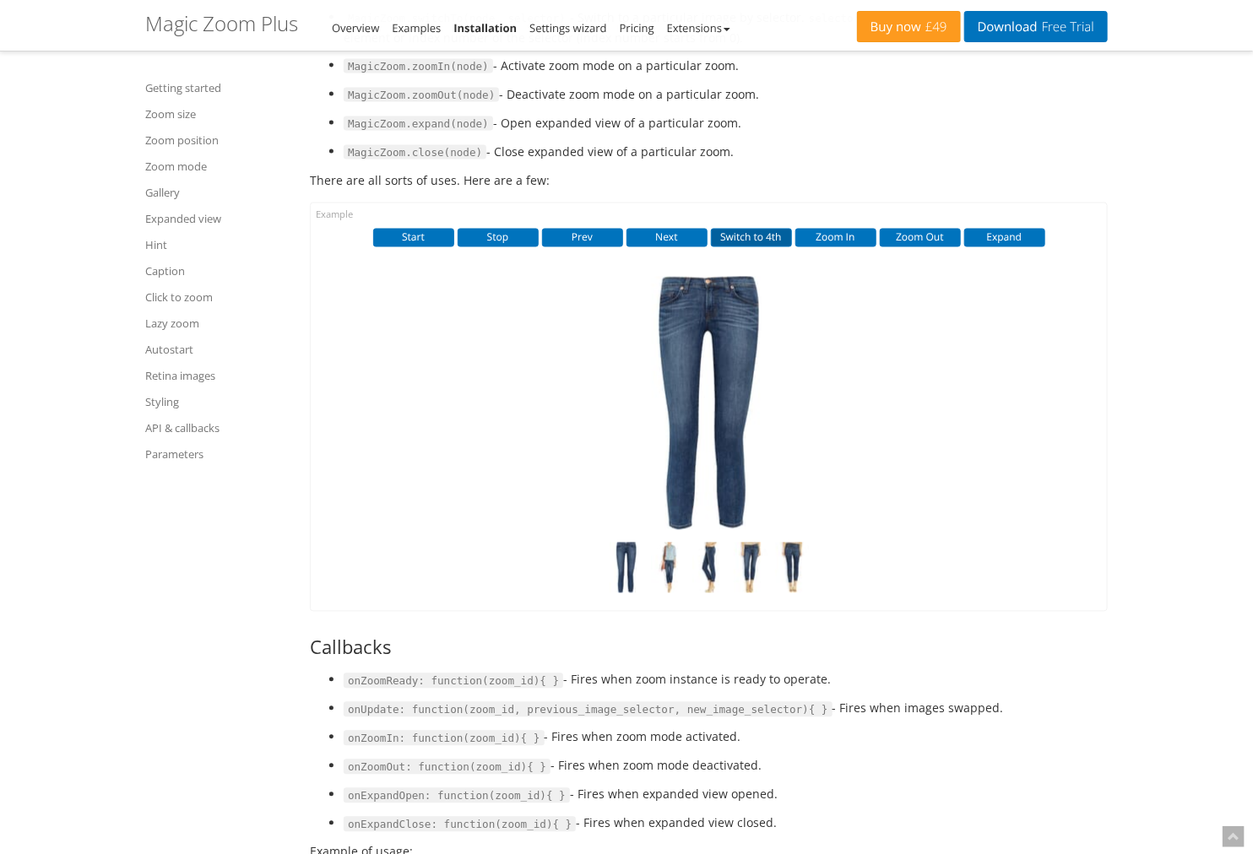  What do you see at coordinates (217, 323) in the screenshot?
I see `a: Lazy zoom` at bounding box center [217, 323].